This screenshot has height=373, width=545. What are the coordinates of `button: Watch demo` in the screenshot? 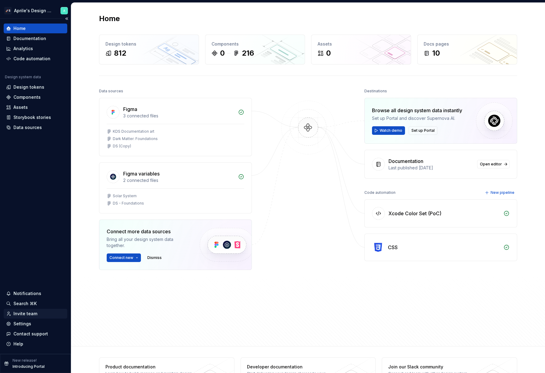 It's located at (389, 131).